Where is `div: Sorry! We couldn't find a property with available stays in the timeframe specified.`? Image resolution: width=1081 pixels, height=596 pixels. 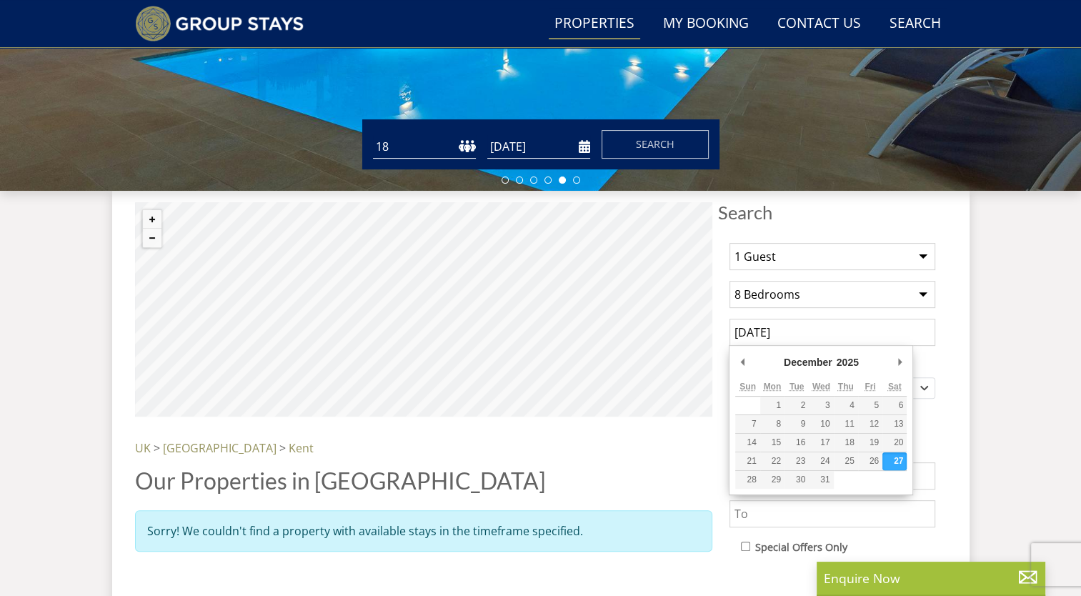
div: Sorry! We couldn't find a property with available stays in the timeframe specified. is located at coordinates (424, 531).